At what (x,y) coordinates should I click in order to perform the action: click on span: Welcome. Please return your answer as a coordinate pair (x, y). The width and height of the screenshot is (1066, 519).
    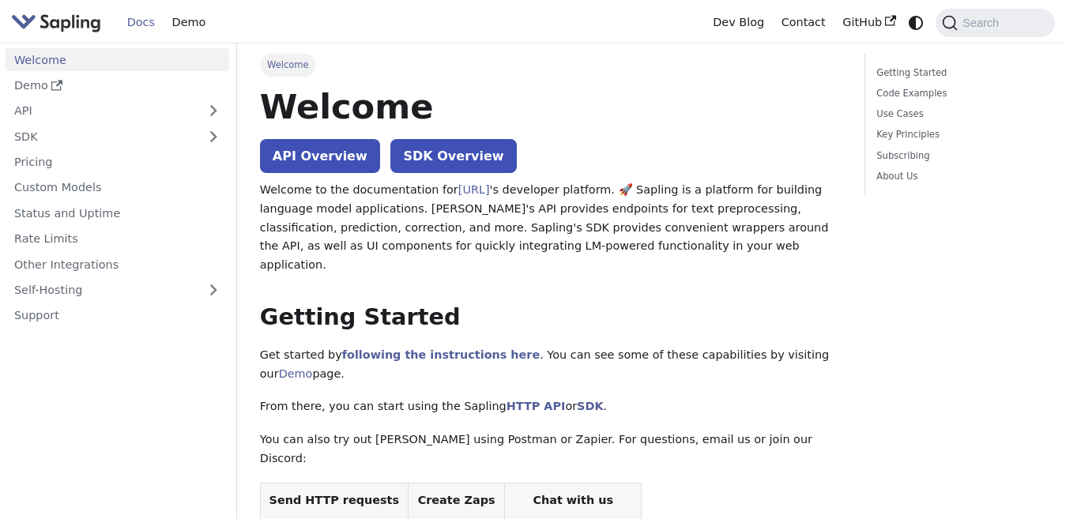
    Looking at the image, I should click on (288, 65).